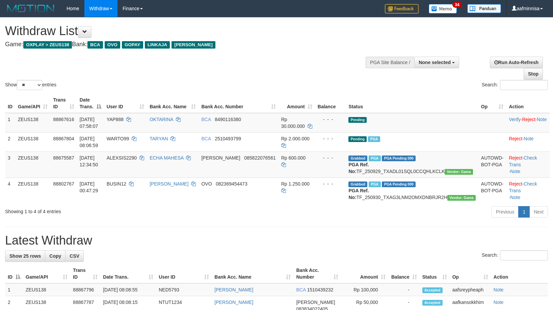 The width and height of the screenshot is (553, 310). I want to click on th: ID, so click(10, 103).